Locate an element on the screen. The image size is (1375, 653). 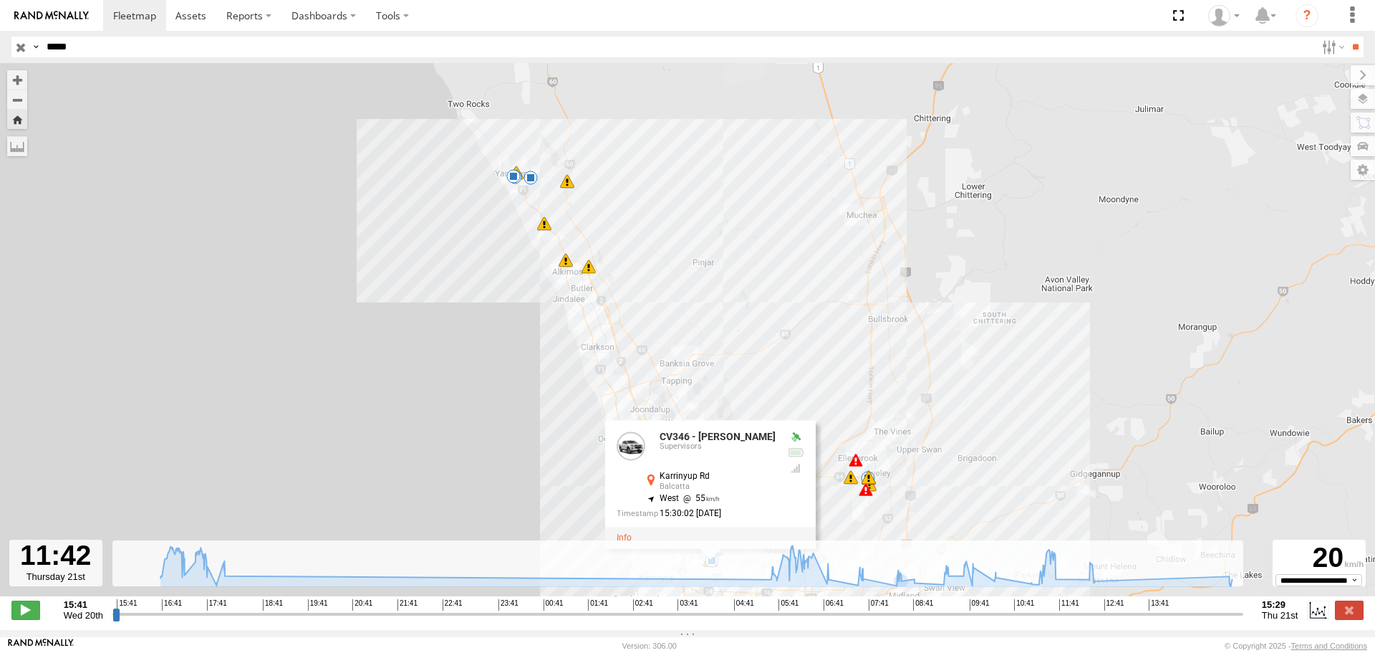
span: 04:41 is located at coordinates (744, 605).